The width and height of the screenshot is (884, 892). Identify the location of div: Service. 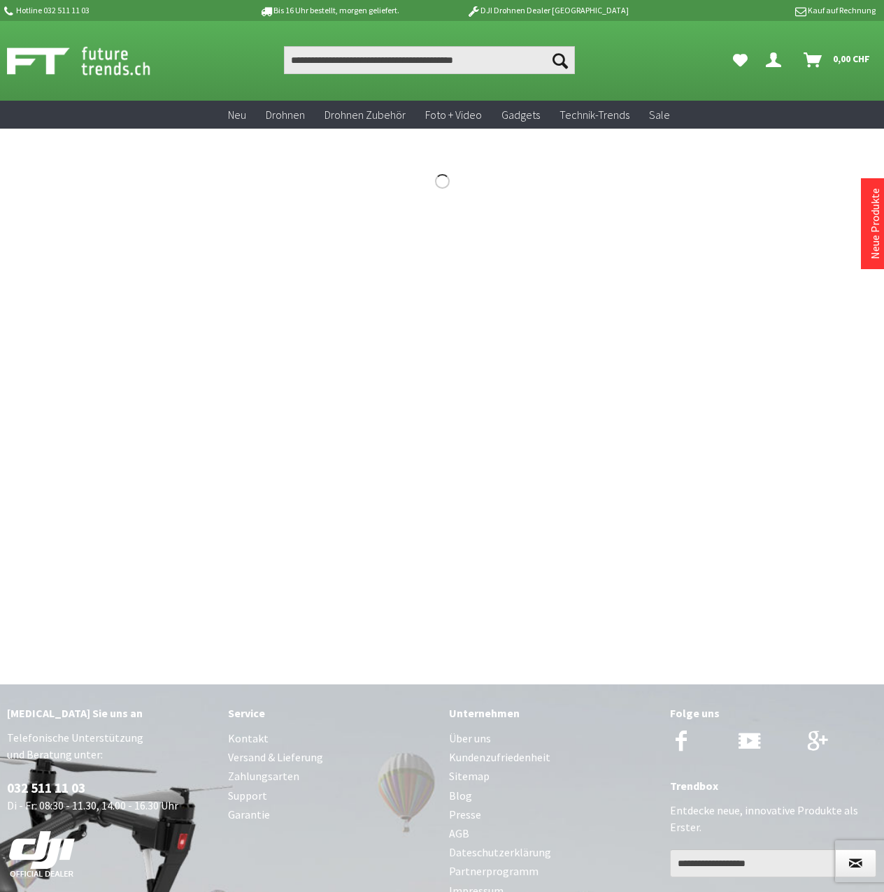
(331, 713).